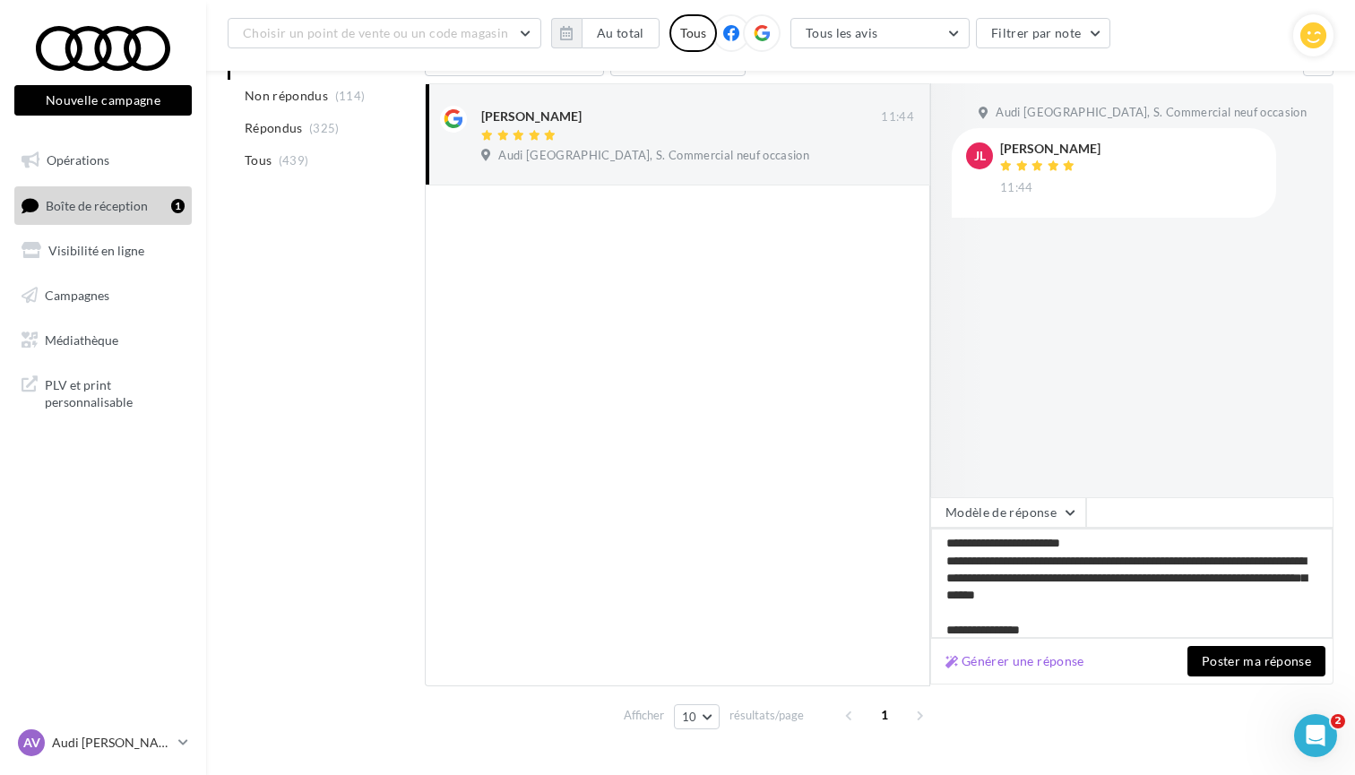 The width and height of the screenshot is (1355, 775). What do you see at coordinates (766, 715) in the screenshot?
I see `span: résultats/page` at bounding box center [766, 715].